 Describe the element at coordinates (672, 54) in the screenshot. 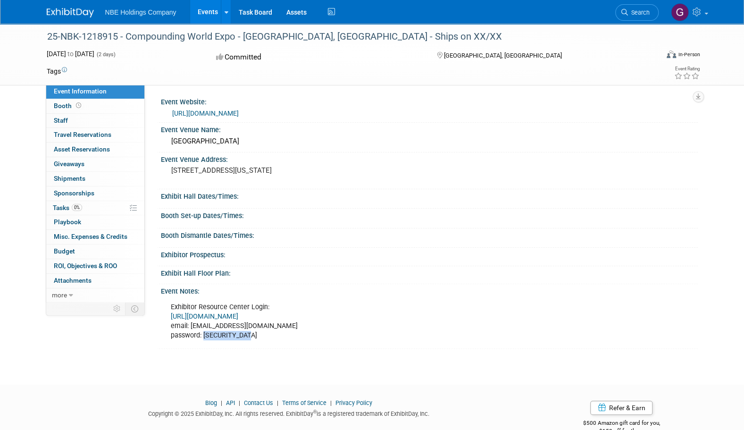

I see `img: Format-Inperson.png` at that location.